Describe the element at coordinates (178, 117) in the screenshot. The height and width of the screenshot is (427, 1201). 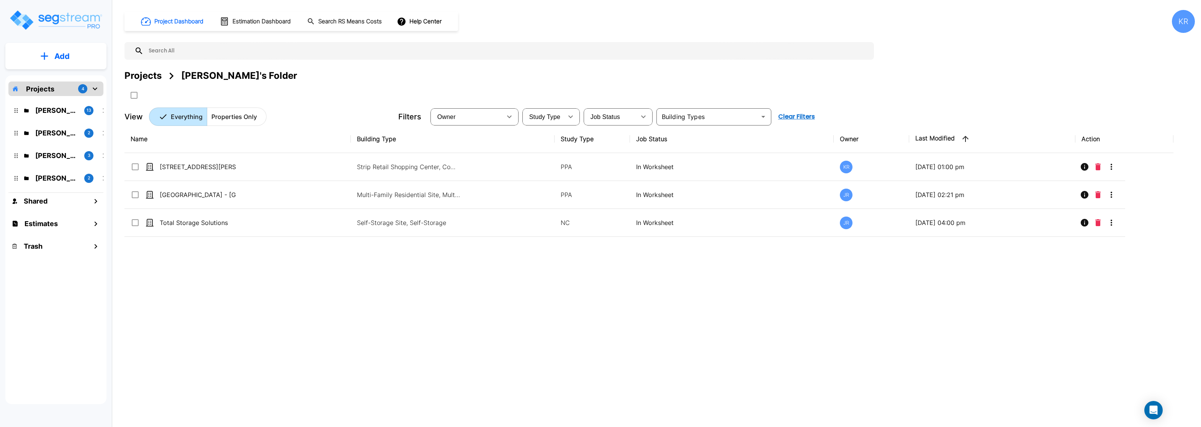
I see `button: Everything` at that location.